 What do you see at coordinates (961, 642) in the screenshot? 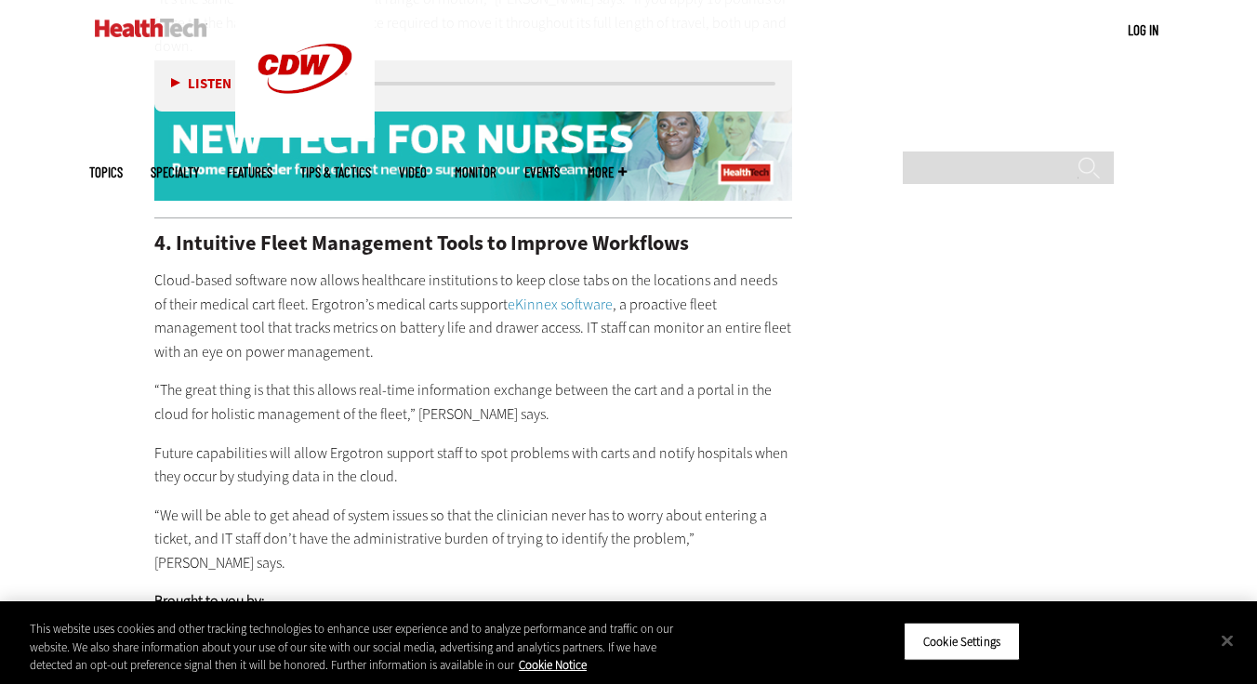
I see `button: Cookie Settings` at bounding box center [961, 642].